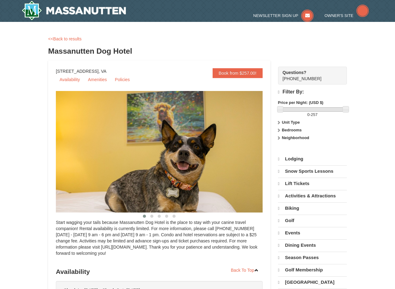  I want to click on a: Golf Membership, so click(312, 270).